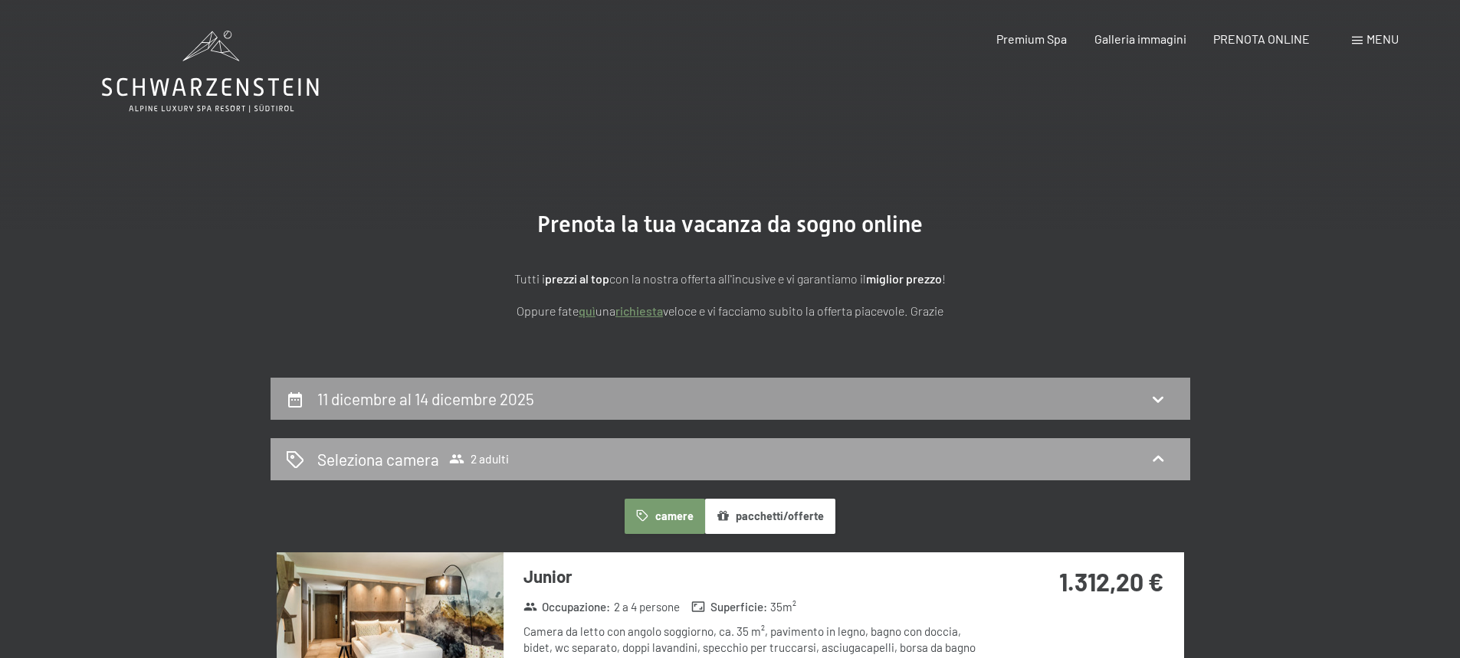  Describe the element at coordinates (730, 224) in the screenshot. I see `span: Prenota la tua vacanza da sogno online` at that location.